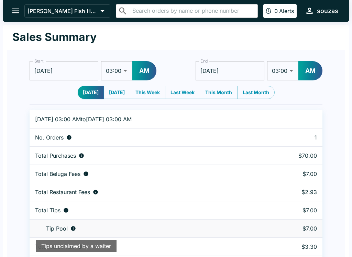 Image resolution: width=352 pixels, height=257 pixels. What do you see at coordinates (219, 92) in the screenshot?
I see `button: This Month` at bounding box center [219, 92].